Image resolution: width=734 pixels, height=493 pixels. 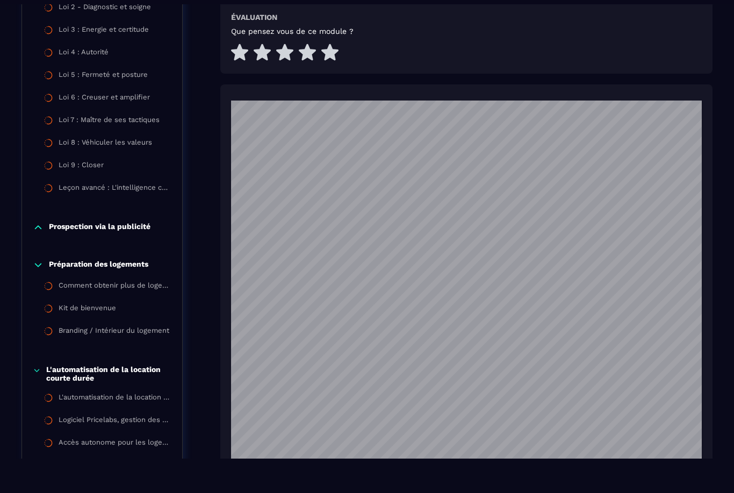 What do you see at coordinates (105, 144) in the screenshot?
I see `div: Loi 8 : Véhiculer les valeurs` at bounding box center [105, 144].